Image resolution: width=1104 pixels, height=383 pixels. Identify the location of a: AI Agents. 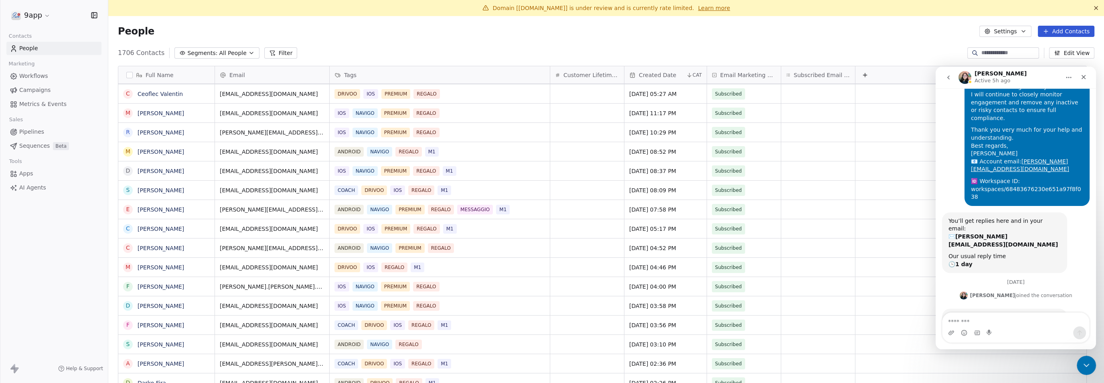
(54, 187).